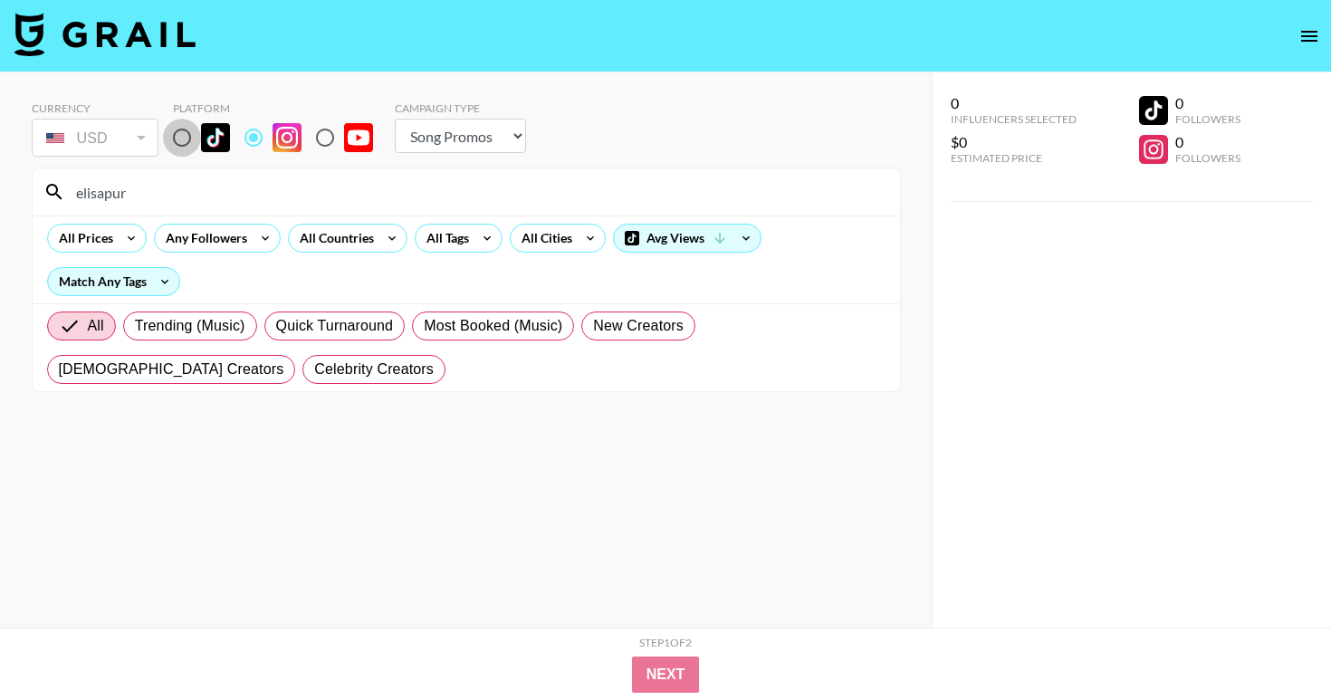  What do you see at coordinates (82, 238) in the screenshot?
I see `div: All Prices` at bounding box center [82, 238].